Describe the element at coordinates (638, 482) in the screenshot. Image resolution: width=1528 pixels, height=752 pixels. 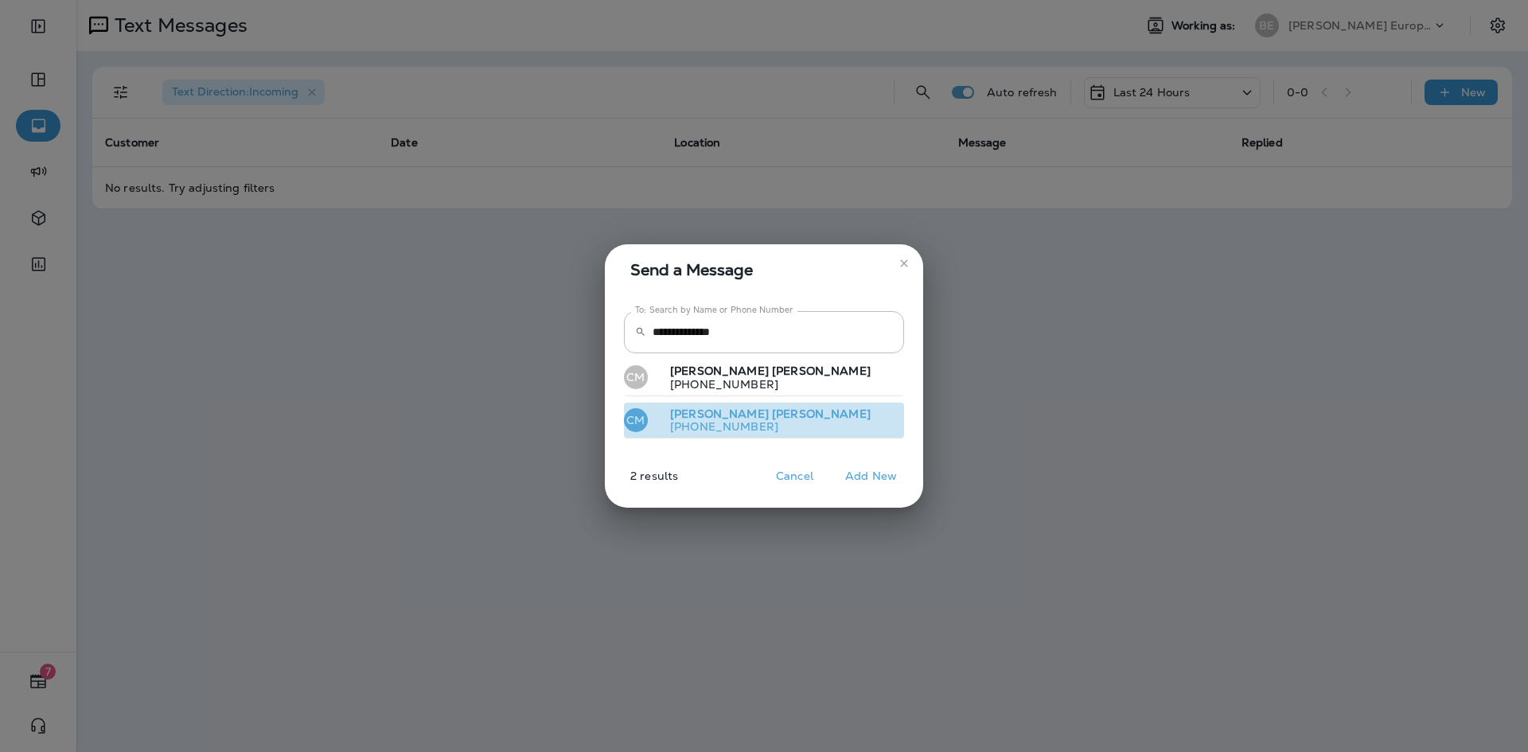
I see `p: 2 results` at that location.